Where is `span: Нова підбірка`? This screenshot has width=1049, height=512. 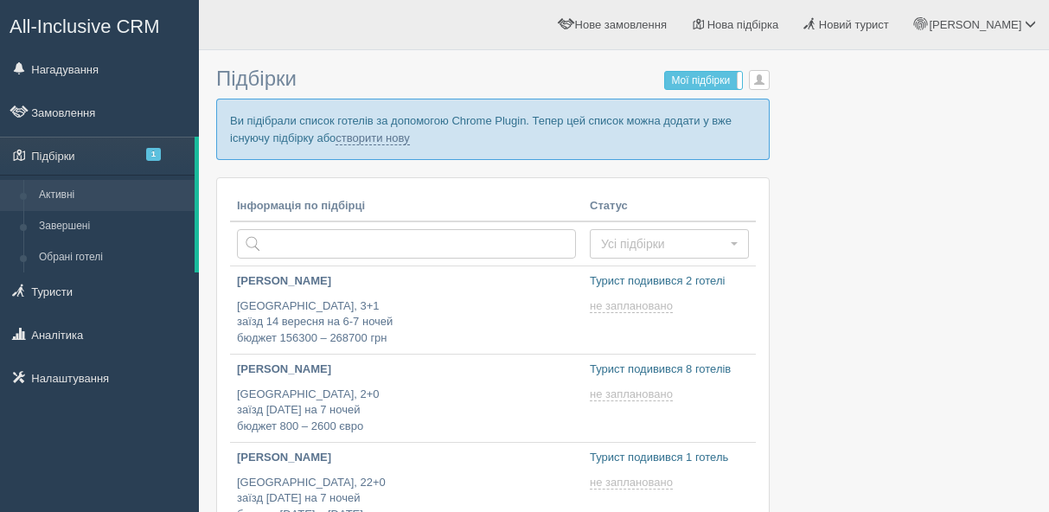
span: Нова підбірка is located at coordinates (743, 24).